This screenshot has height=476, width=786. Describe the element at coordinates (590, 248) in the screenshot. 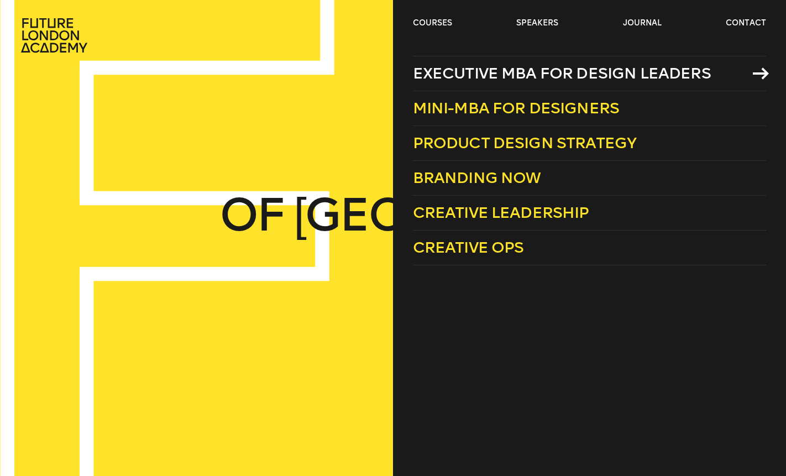

I see `a: Creative Ops` at that location.